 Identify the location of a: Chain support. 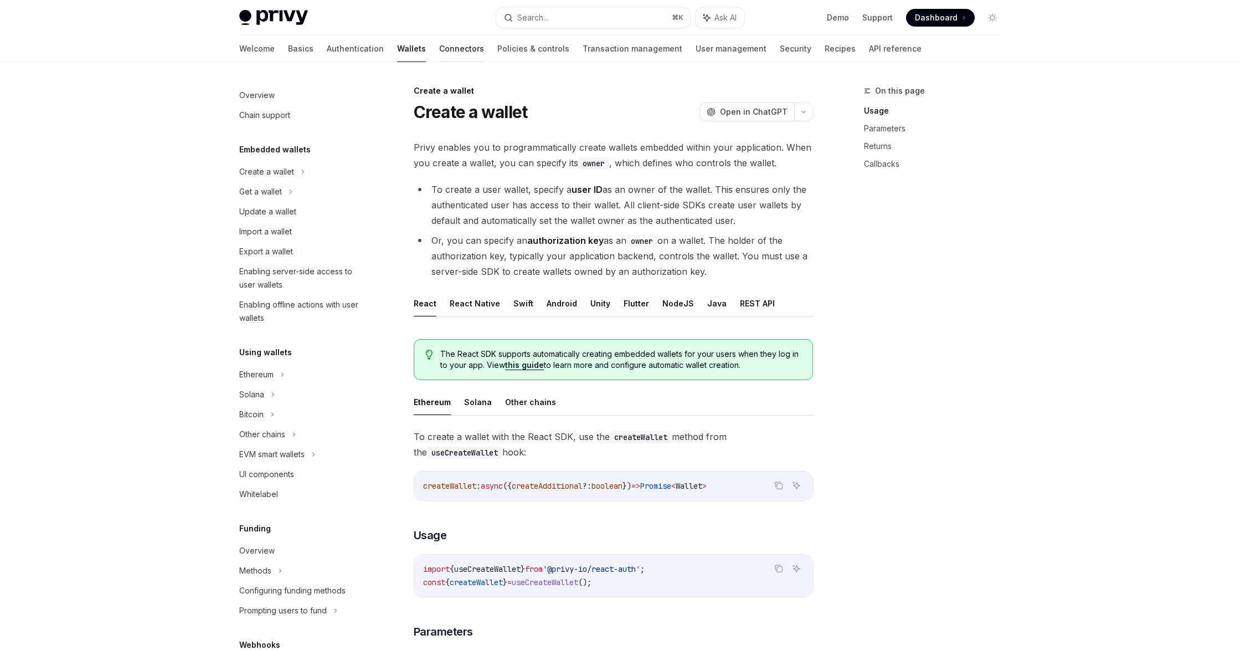
(301, 115).